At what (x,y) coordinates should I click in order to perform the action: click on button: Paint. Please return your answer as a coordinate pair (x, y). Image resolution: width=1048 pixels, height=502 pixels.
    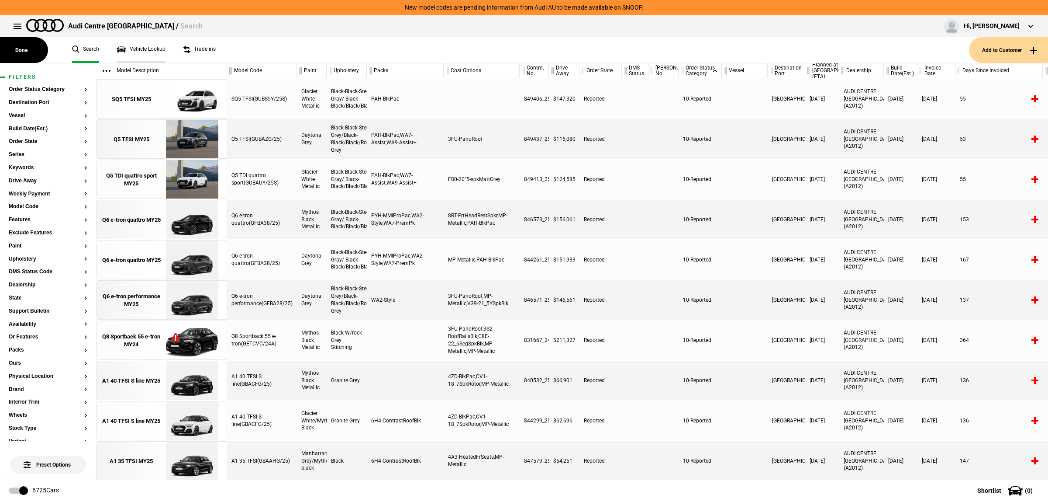
    Looking at the image, I should click on (48, 246).